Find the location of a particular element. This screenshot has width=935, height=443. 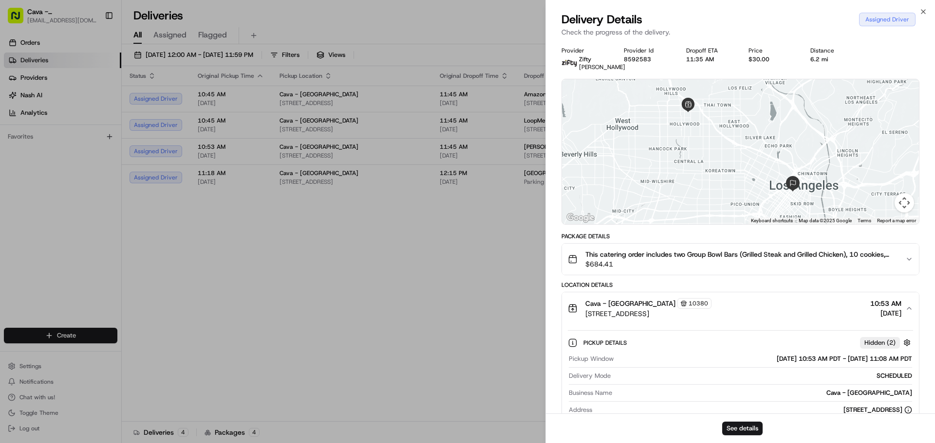

div: Distance is located at coordinates (833, 51).